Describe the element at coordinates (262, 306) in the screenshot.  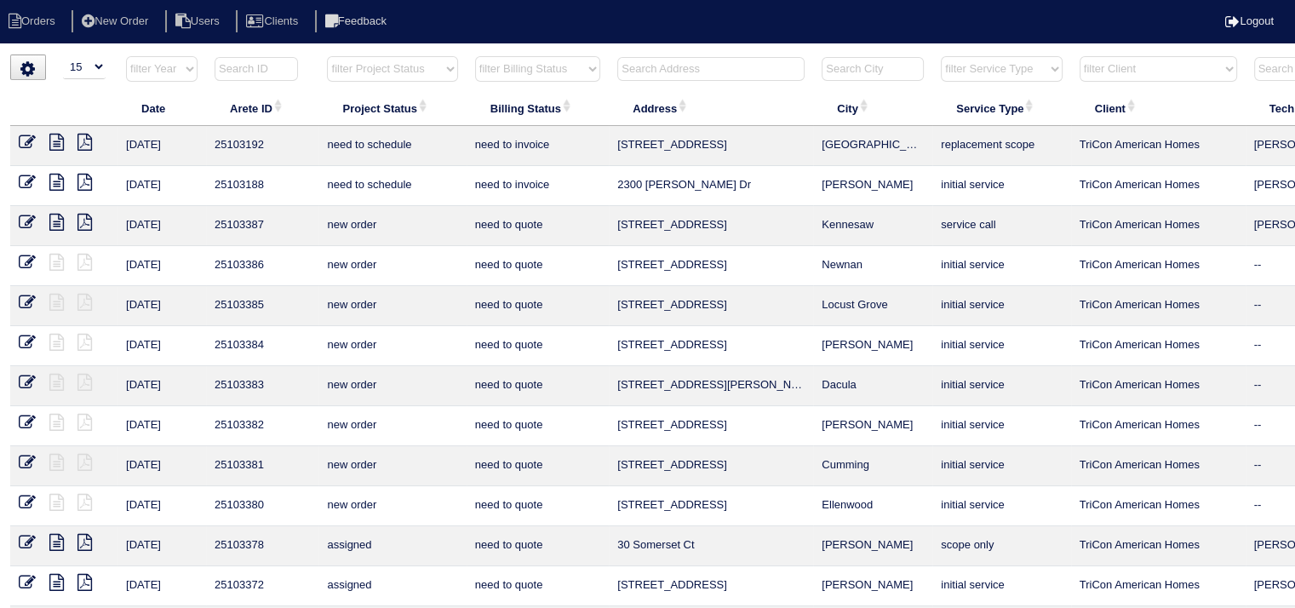
I see `td: 25103385` at that location.